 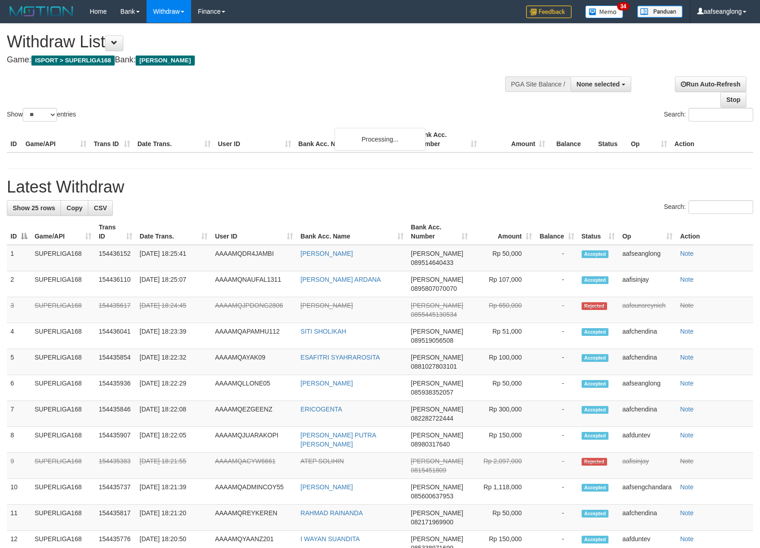 I want to click on img: Feedback.jpg, so click(x=549, y=12).